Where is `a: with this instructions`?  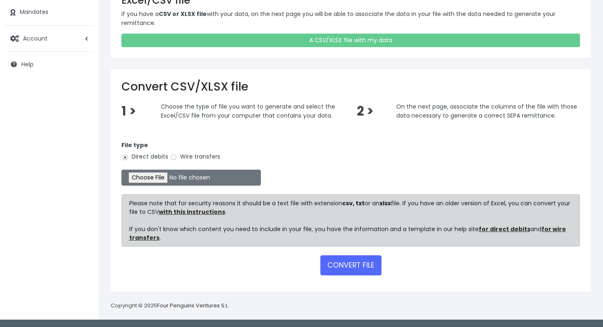
a: with this instructions is located at coordinates (192, 212).